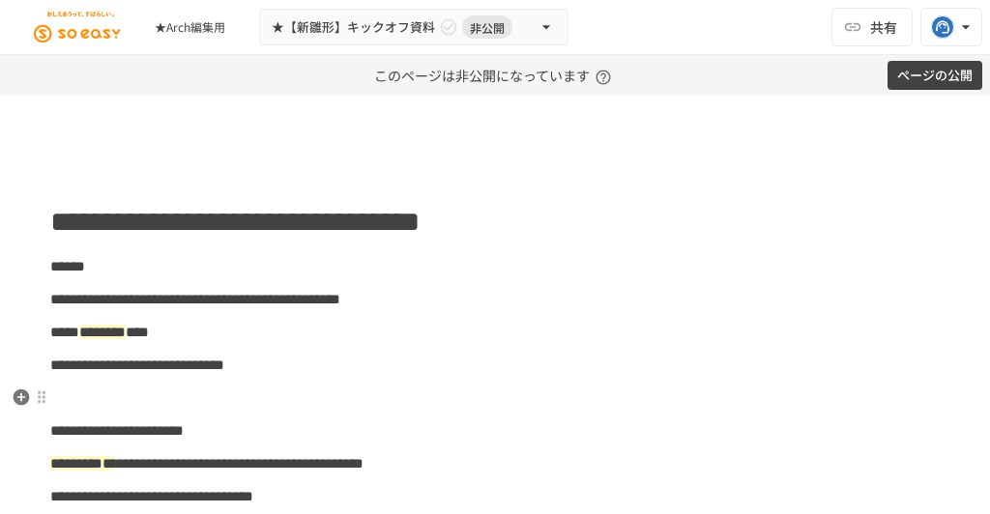  I want to click on span: 共有, so click(883, 27).